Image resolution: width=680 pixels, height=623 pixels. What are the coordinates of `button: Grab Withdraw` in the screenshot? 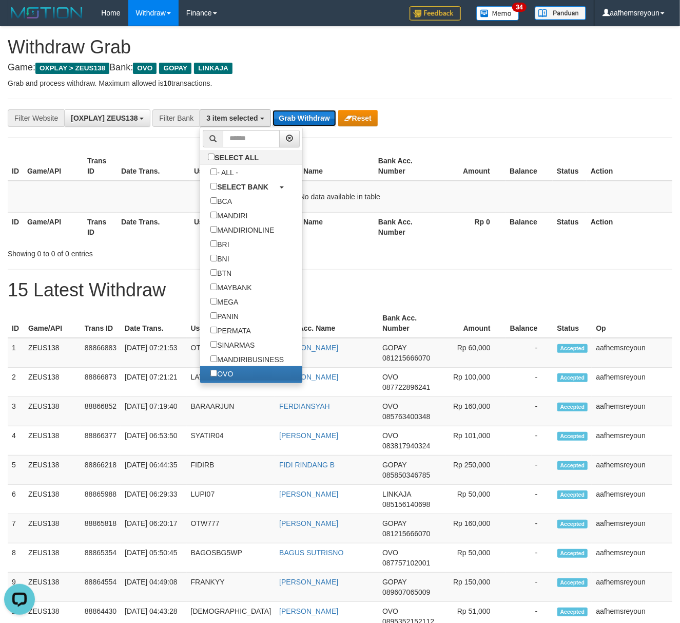 It's located at (304, 118).